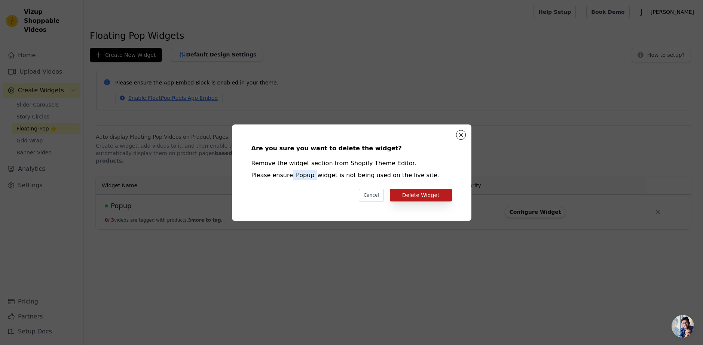 The width and height of the screenshot is (703, 345). What do you see at coordinates (683, 327) in the screenshot?
I see `a: Bate-papo aberto` at bounding box center [683, 327].